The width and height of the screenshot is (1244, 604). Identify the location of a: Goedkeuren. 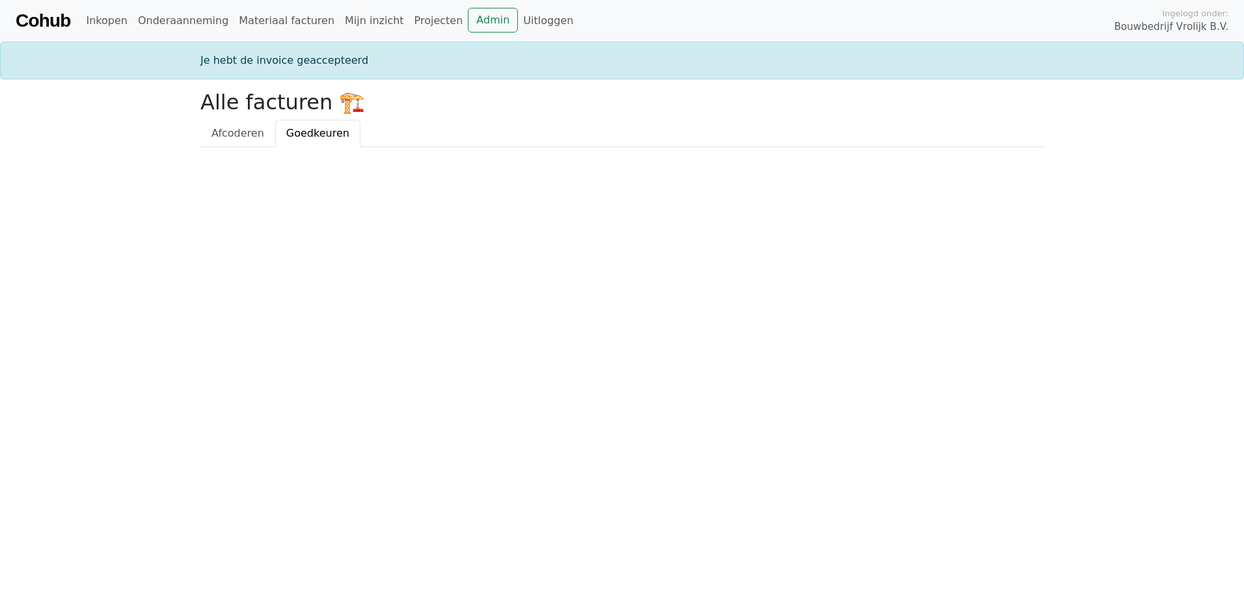
(317, 133).